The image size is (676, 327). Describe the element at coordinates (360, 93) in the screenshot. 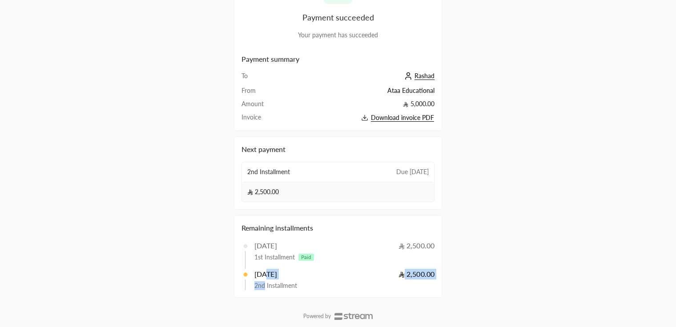

I see `td: Ataa Educational` at that location.